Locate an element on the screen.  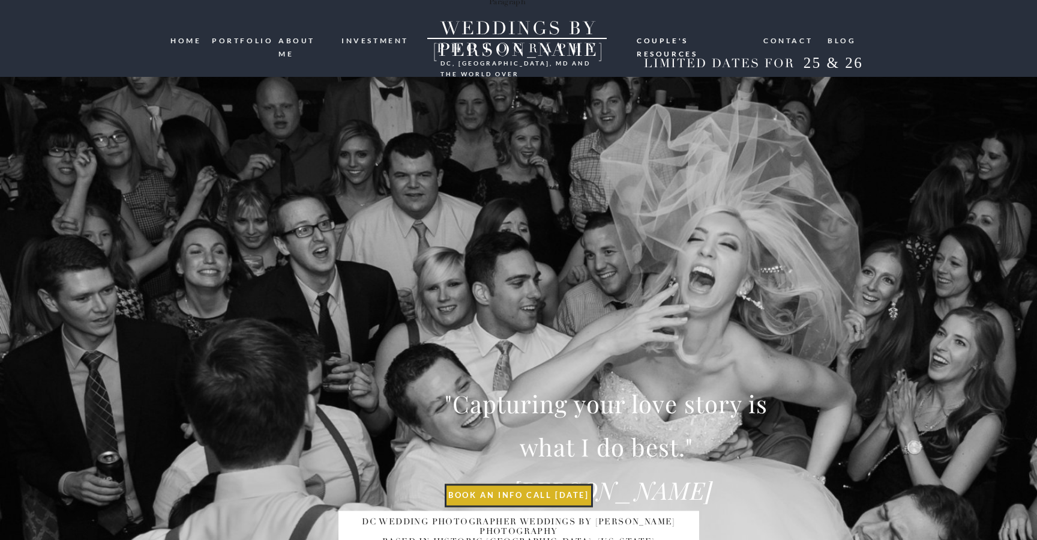
a: ABOUT ME is located at coordinates (306, 40).